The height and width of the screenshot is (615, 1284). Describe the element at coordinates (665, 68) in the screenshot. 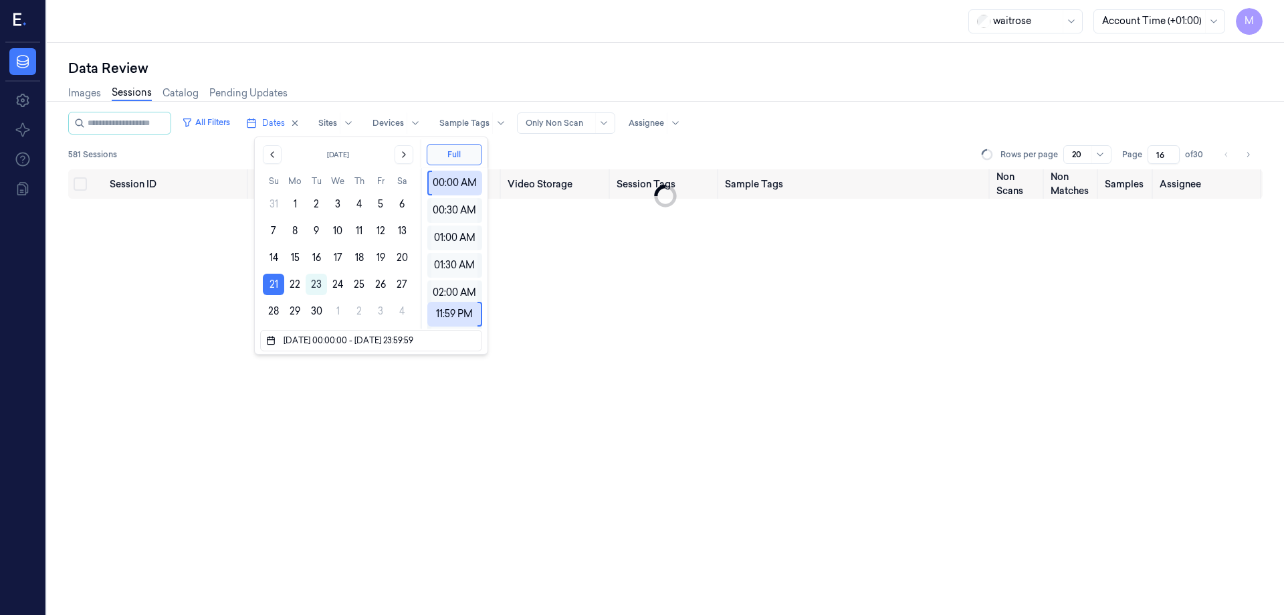

I see `div: Data Review` at that location.